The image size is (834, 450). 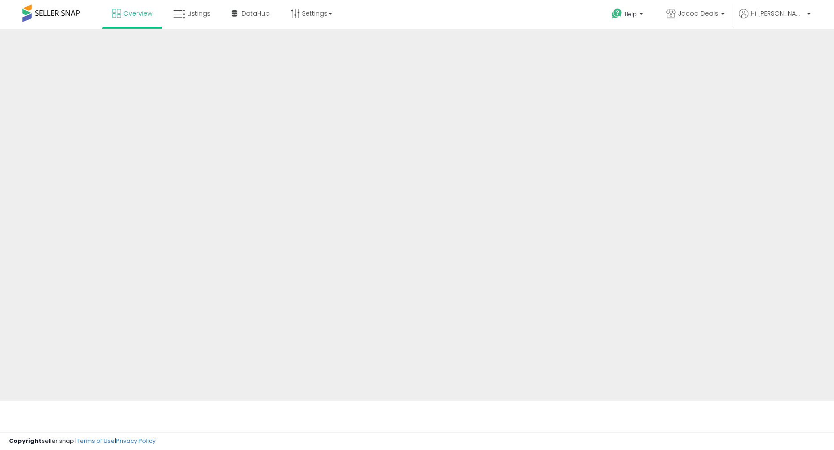 What do you see at coordinates (631, 14) in the screenshot?
I see `span: Help` at bounding box center [631, 14].